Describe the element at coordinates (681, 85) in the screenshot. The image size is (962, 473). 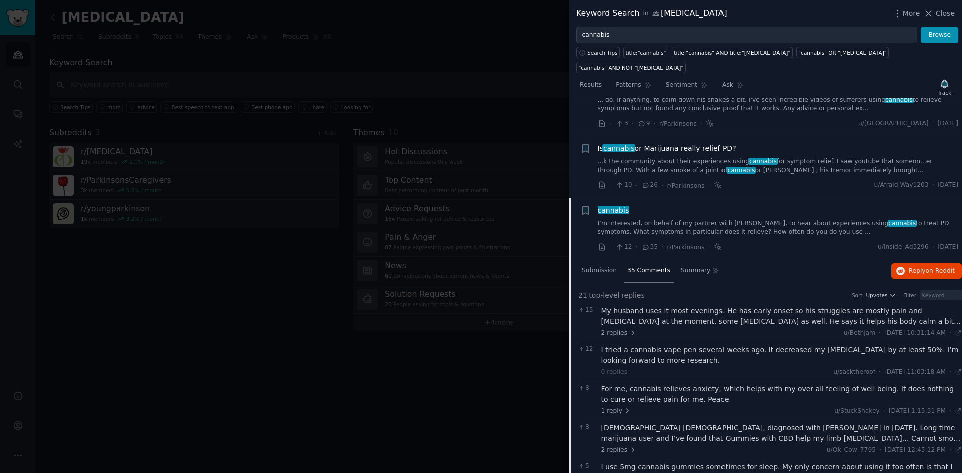
I see `span: Sentiment` at that location.